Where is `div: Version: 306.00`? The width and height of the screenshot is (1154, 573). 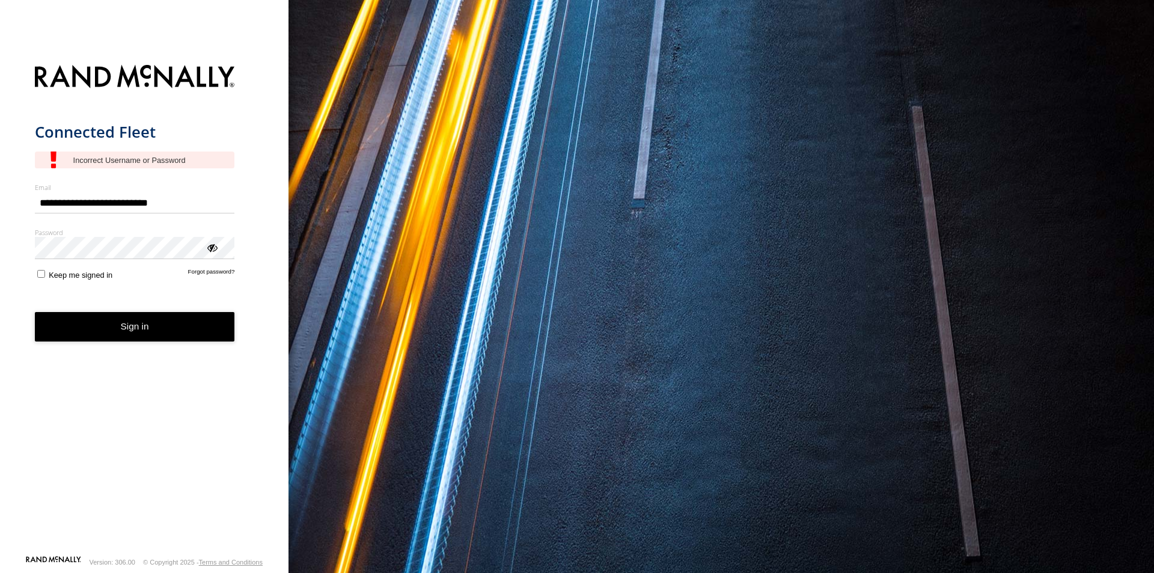 div: Version: 306.00 is located at coordinates (112, 562).